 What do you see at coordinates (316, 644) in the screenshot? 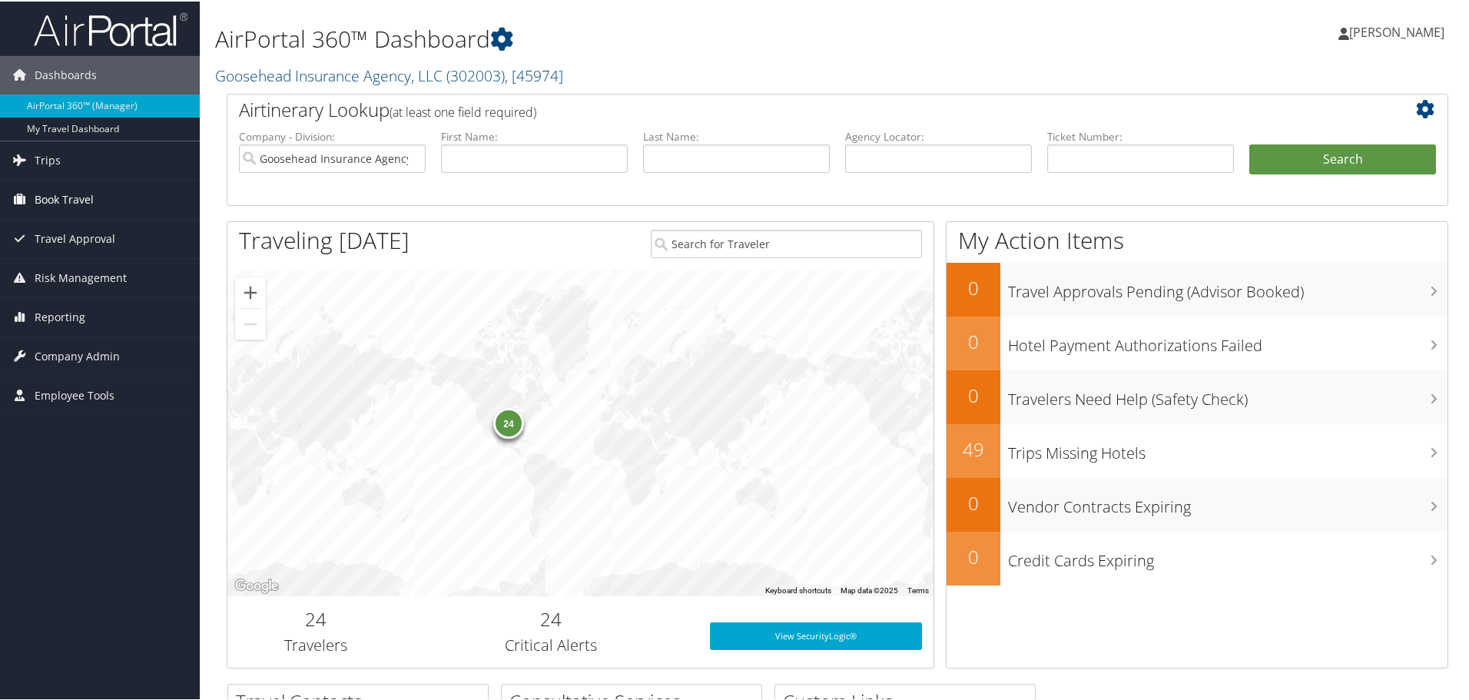
I see `h3: Travelers` at bounding box center [316, 644].